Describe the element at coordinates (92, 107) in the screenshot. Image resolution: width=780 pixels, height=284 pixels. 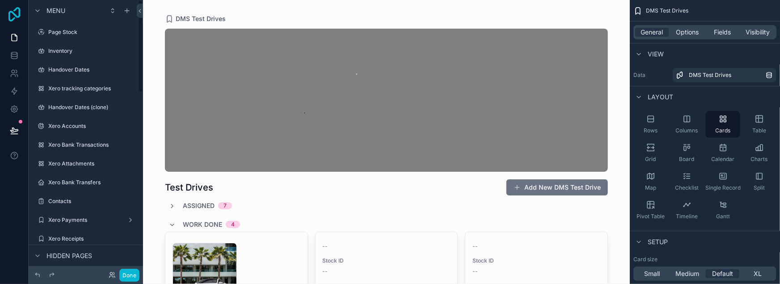
I see `label: Handover Dates (clone)` at that location.